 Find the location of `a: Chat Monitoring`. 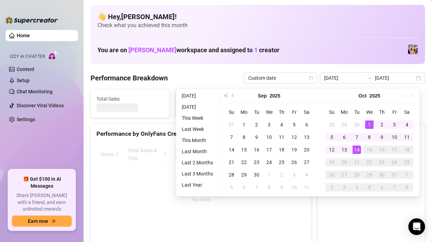

a: Chat Monitoring is located at coordinates (34, 91).